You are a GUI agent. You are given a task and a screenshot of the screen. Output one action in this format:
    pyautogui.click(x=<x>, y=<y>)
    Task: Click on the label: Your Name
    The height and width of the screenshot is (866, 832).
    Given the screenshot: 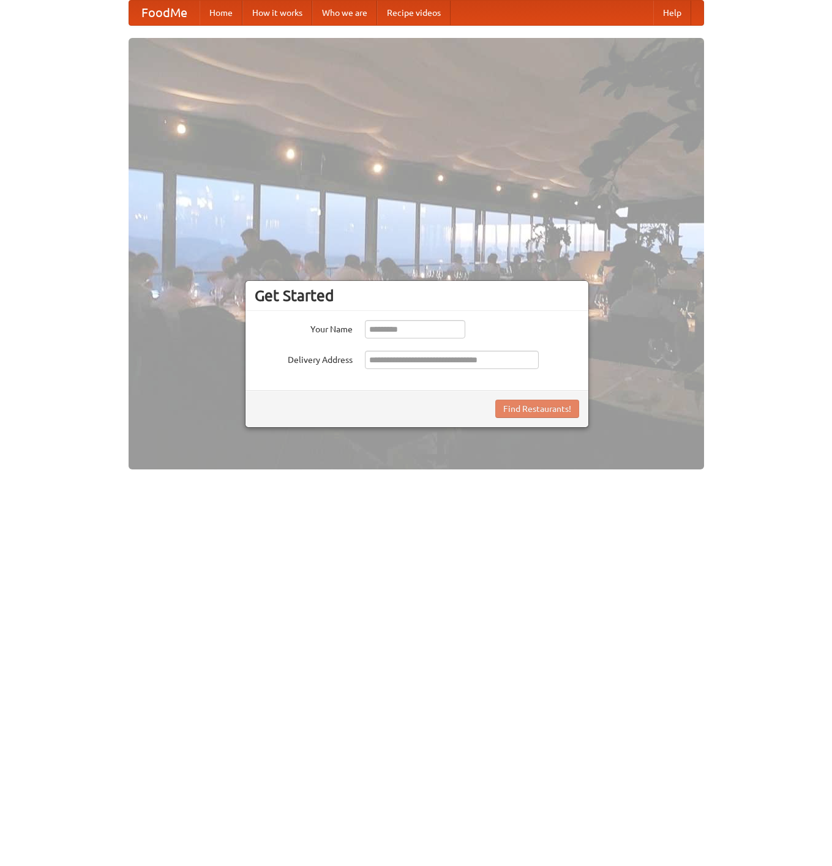 What is the action you would take?
    pyautogui.click(x=304, y=328)
    